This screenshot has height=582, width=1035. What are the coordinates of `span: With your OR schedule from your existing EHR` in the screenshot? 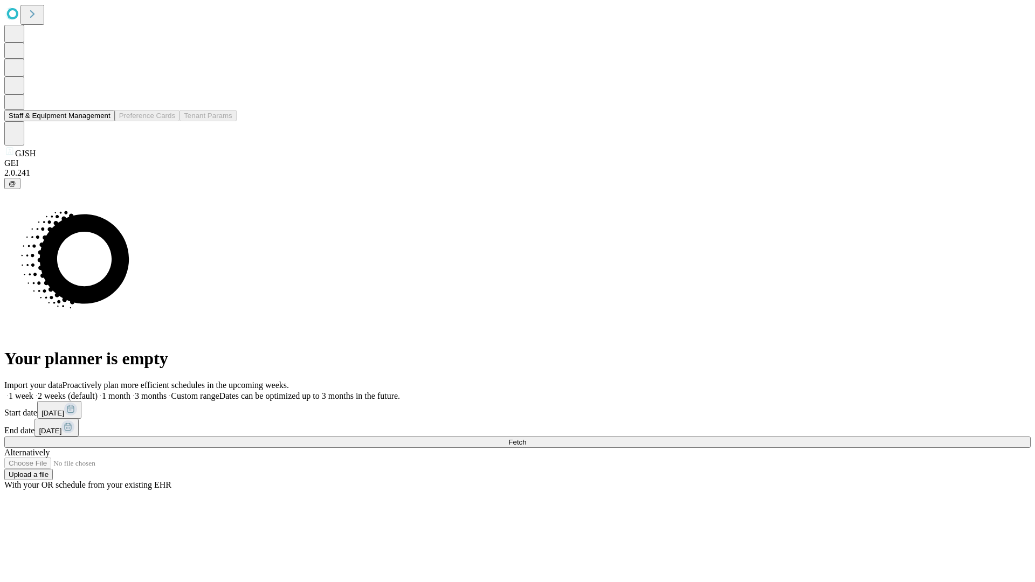 It's located at (88, 484).